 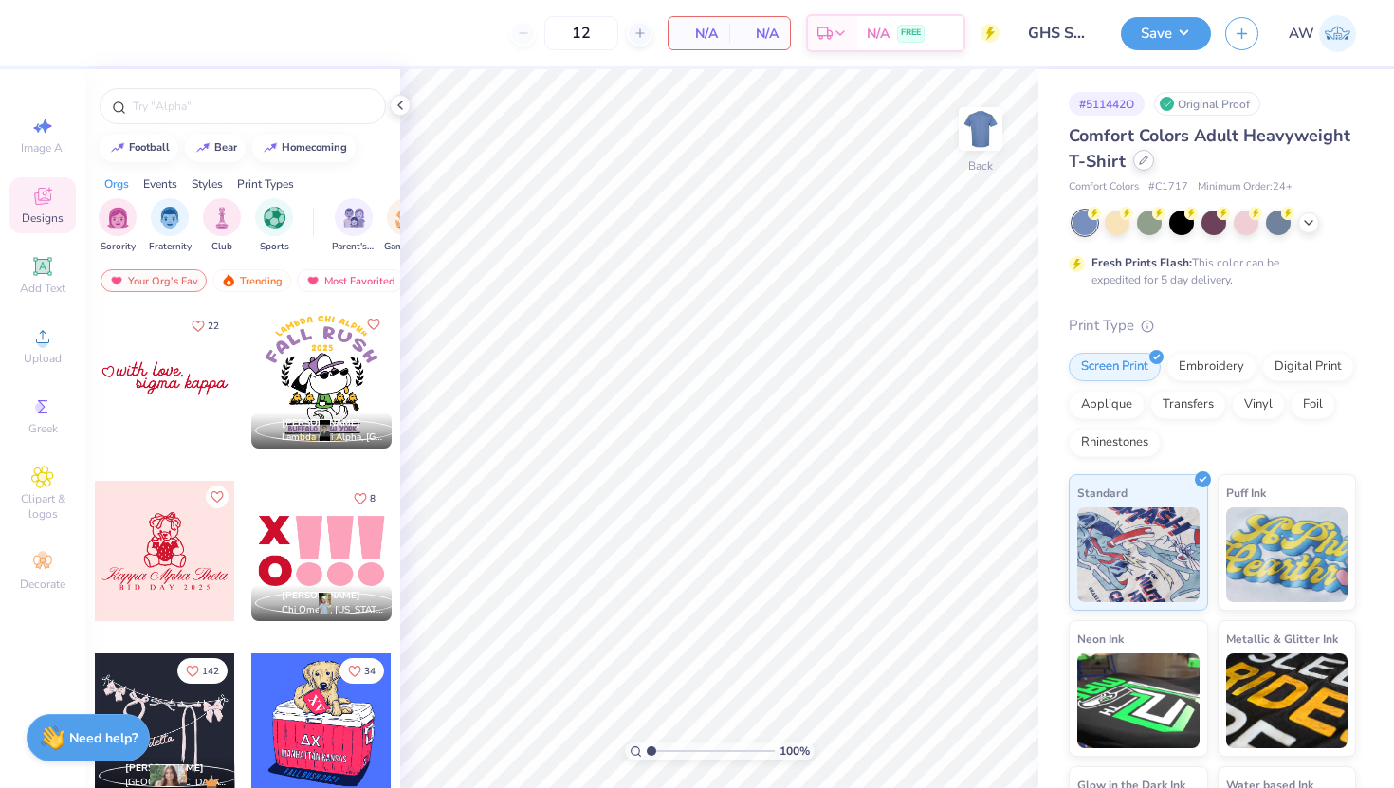 What do you see at coordinates (354, 247) in the screenshot?
I see `span: Parent's Weekend` at bounding box center [354, 247].